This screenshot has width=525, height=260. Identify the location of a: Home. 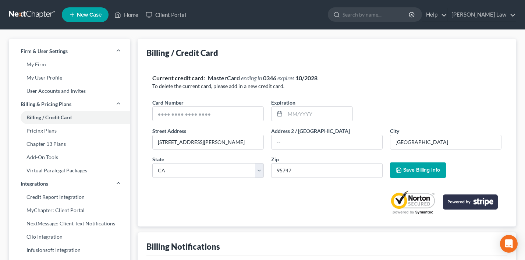
(126, 15).